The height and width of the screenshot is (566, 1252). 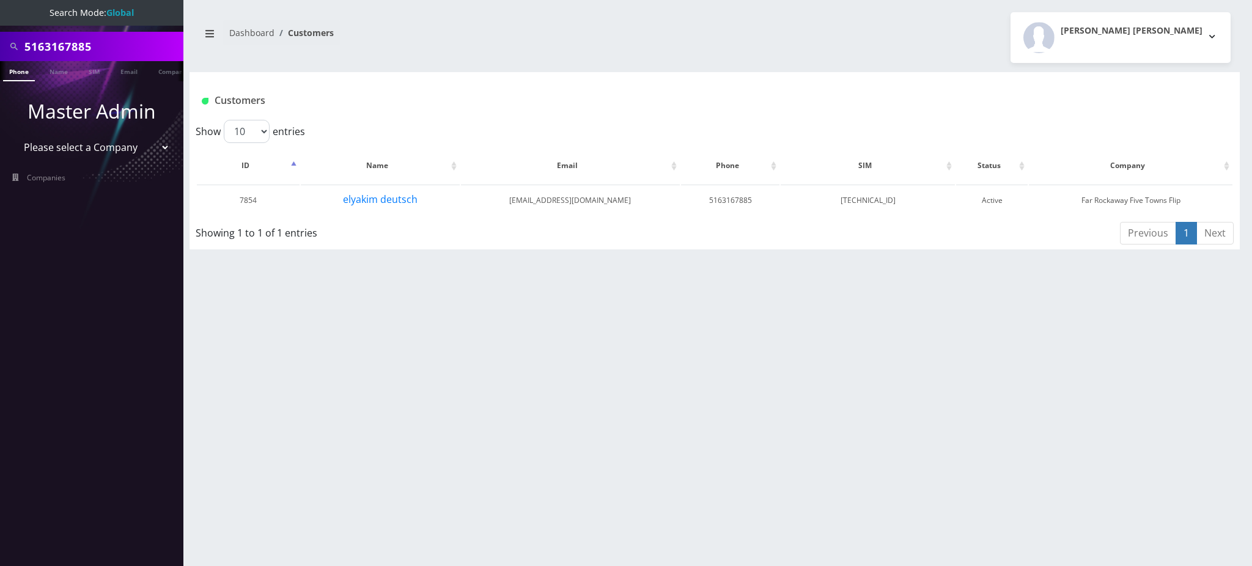 I want to click on a: SIM, so click(x=94, y=70).